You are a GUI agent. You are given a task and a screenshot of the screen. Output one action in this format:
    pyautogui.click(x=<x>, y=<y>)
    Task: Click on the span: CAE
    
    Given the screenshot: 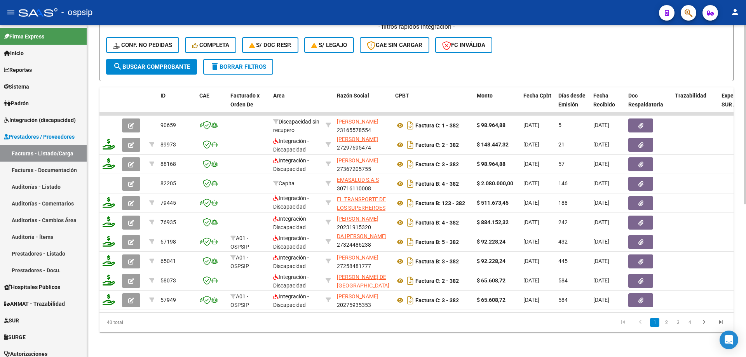 What is the action you would take?
    pyautogui.click(x=204, y=96)
    